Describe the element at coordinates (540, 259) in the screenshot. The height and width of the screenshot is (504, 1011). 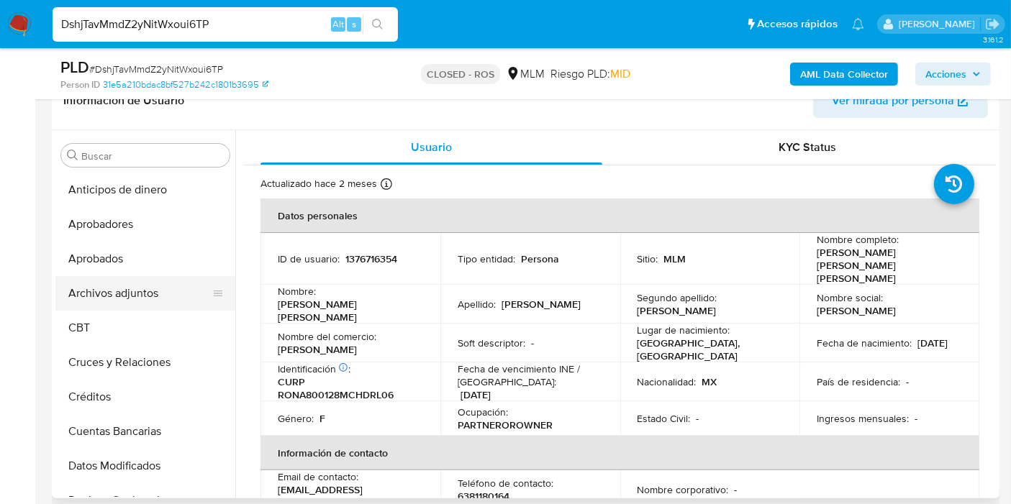
I see `p: Persona` at that location.